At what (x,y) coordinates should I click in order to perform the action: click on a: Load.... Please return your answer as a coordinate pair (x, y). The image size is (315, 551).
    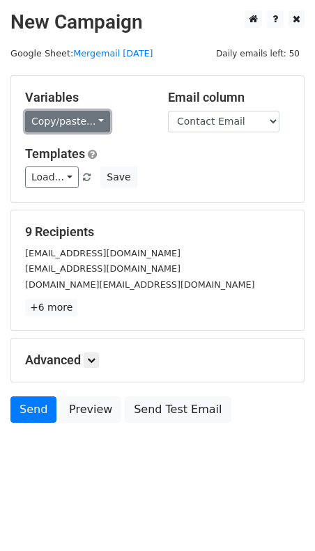
    Looking at the image, I should click on (52, 177).